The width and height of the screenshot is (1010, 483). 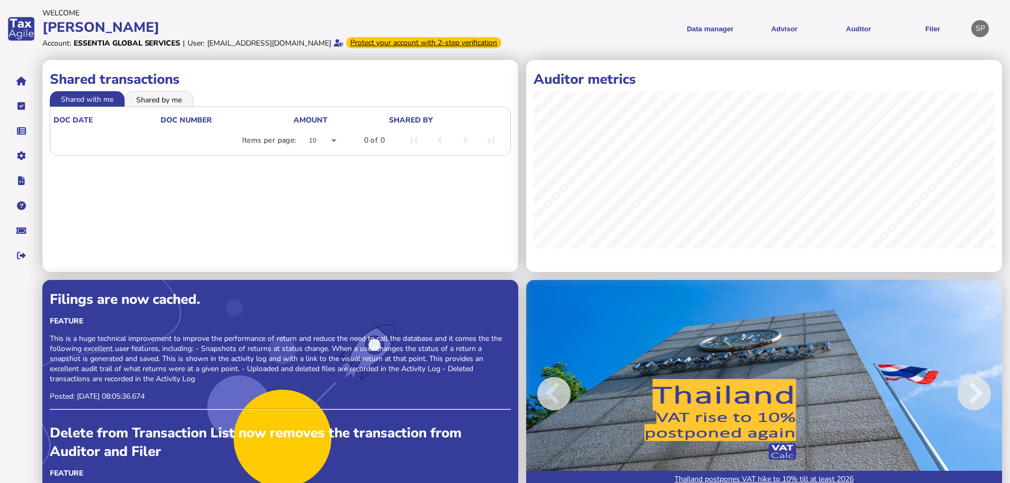 I want to click on button: Auditor, so click(x=858, y=29).